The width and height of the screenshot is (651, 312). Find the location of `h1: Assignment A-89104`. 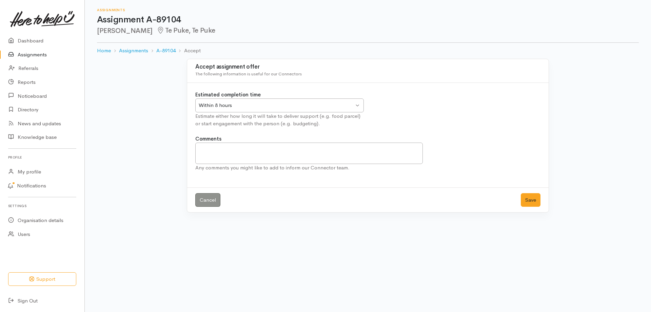

h1: Assignment A-89104 is located at coordinates (368, 20).